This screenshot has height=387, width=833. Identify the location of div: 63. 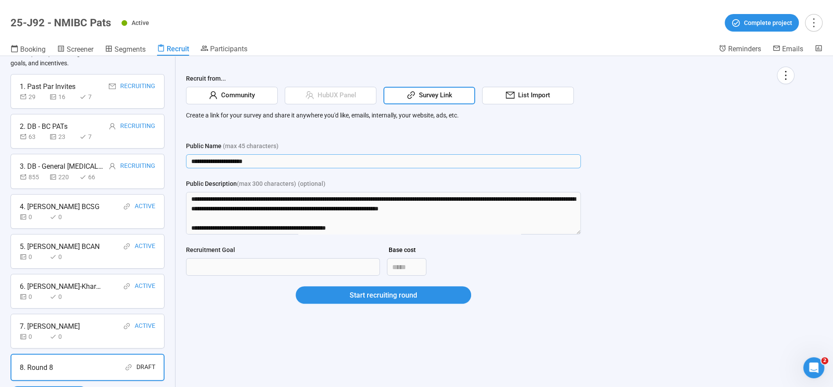
(33, 137).